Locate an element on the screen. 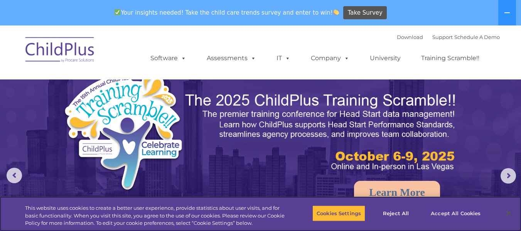  a: Download is located at coordinates (410, 37).